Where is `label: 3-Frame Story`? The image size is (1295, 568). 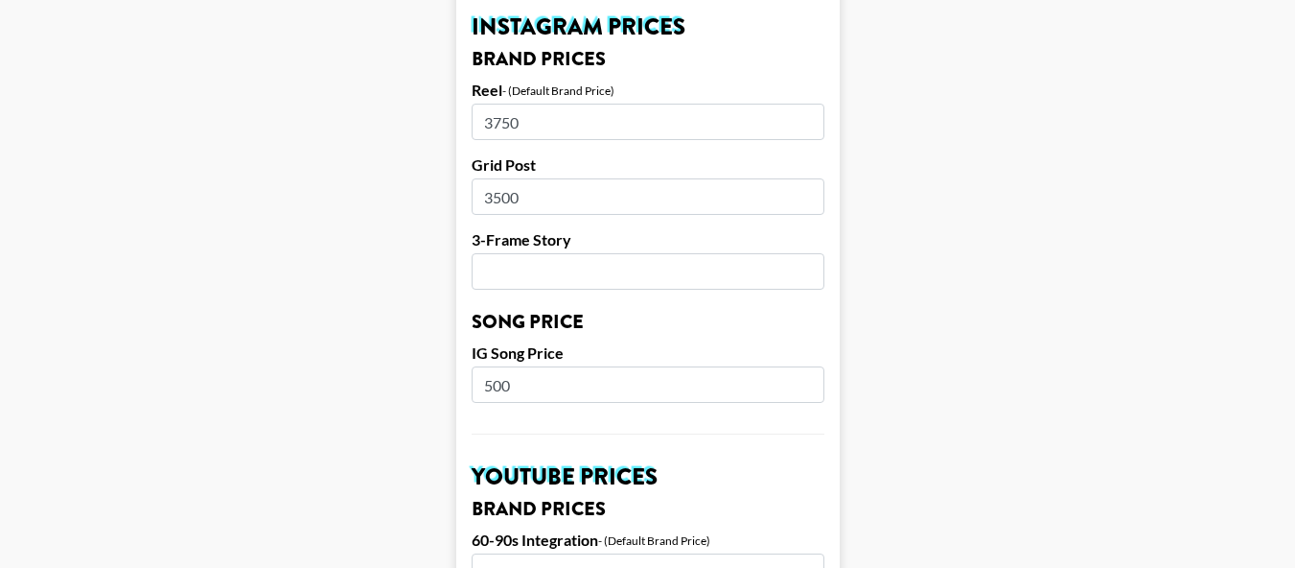
label: 3-Frame Story is located at coordinates (648, 240).